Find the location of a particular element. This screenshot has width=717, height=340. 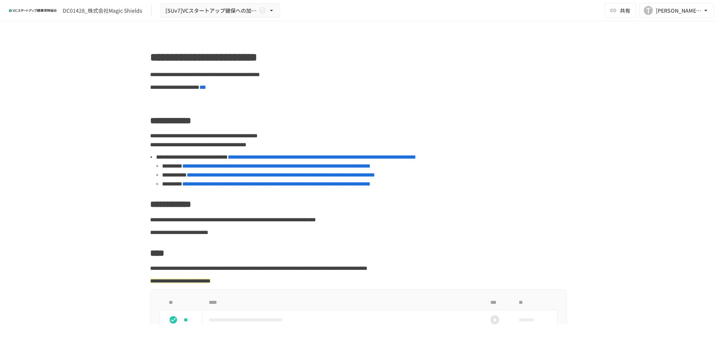

button: [SUv7]VCスタートアップ健保への加入申請手続き is located at coordinates (220, 10).